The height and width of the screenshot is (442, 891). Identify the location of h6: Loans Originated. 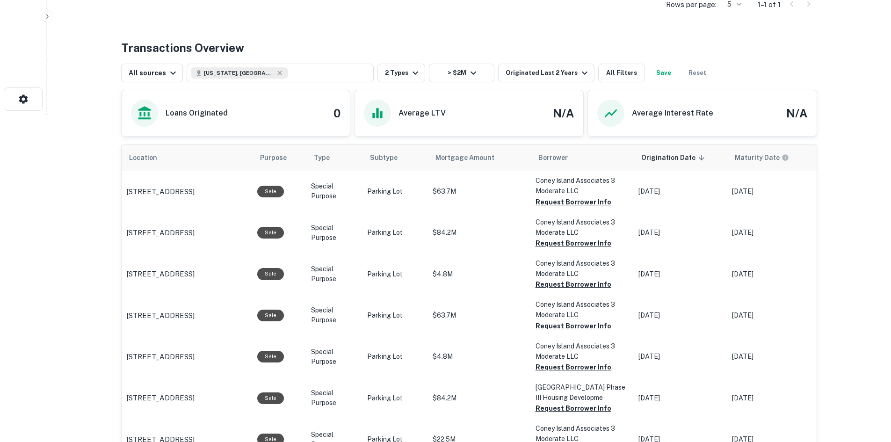
(196, 113).